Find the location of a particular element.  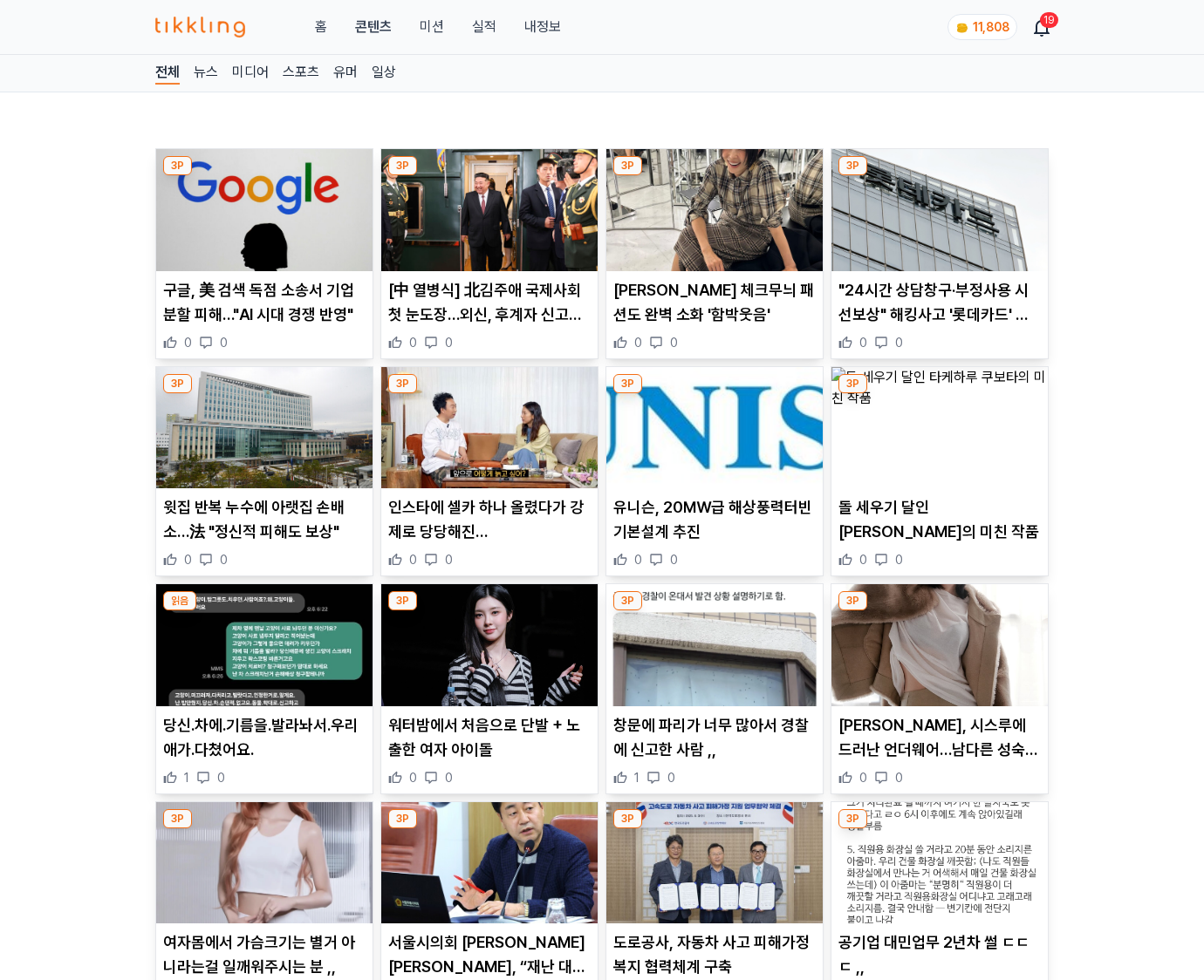

a: 뉴스 is located at coordinates (206, 73).